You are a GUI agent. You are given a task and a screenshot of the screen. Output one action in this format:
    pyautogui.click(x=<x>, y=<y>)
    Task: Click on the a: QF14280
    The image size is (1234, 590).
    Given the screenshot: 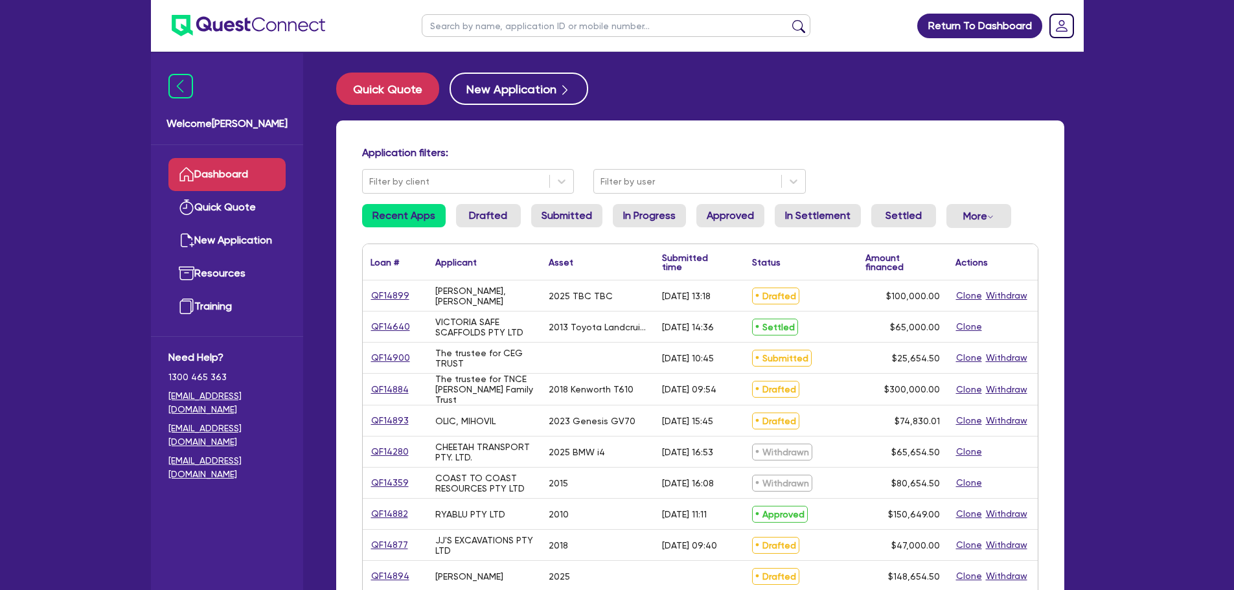 What is the action you would take?
    pyautogui.click(x=390, y=451)
    